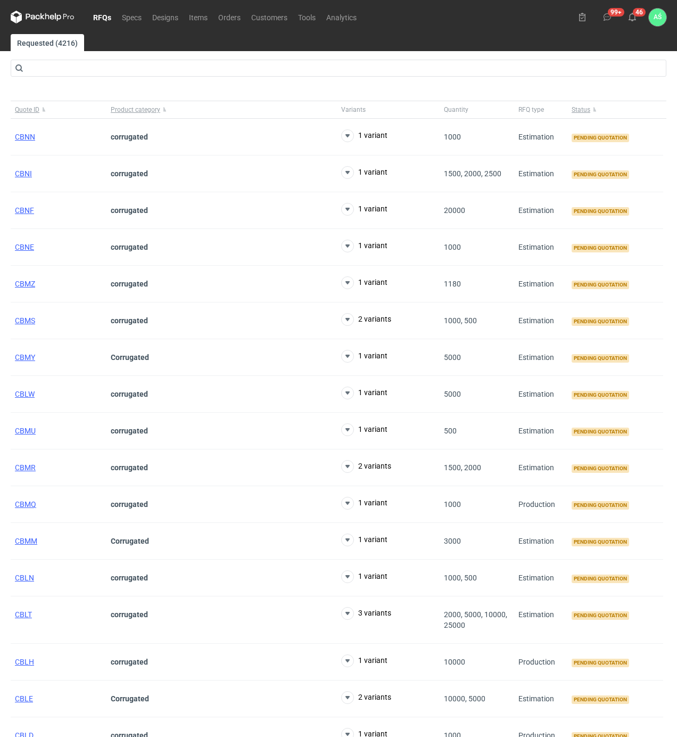  What do you see at coordinates (26, 541) in the screenshot?
I see `span: CBMM` at bounding box center [26, 541].